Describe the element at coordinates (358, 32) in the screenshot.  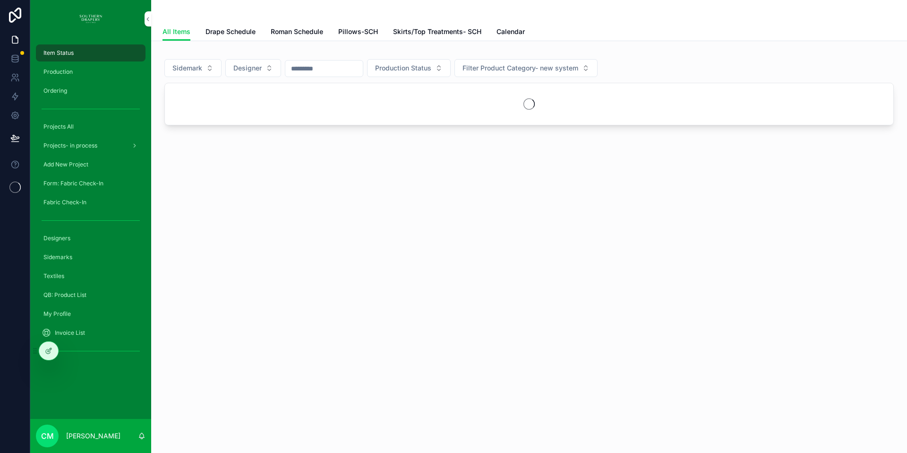
I see `span: Pillows-SCH` at that location.